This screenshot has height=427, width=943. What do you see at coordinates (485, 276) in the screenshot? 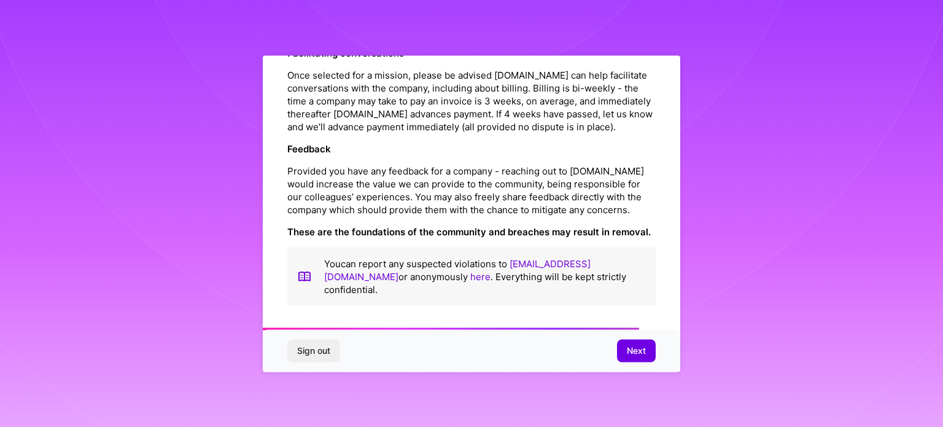
I see `p: You can report any suspected violations to or anonymously . Everything will be kept strictly conf...` at bounding box center [485, 276].